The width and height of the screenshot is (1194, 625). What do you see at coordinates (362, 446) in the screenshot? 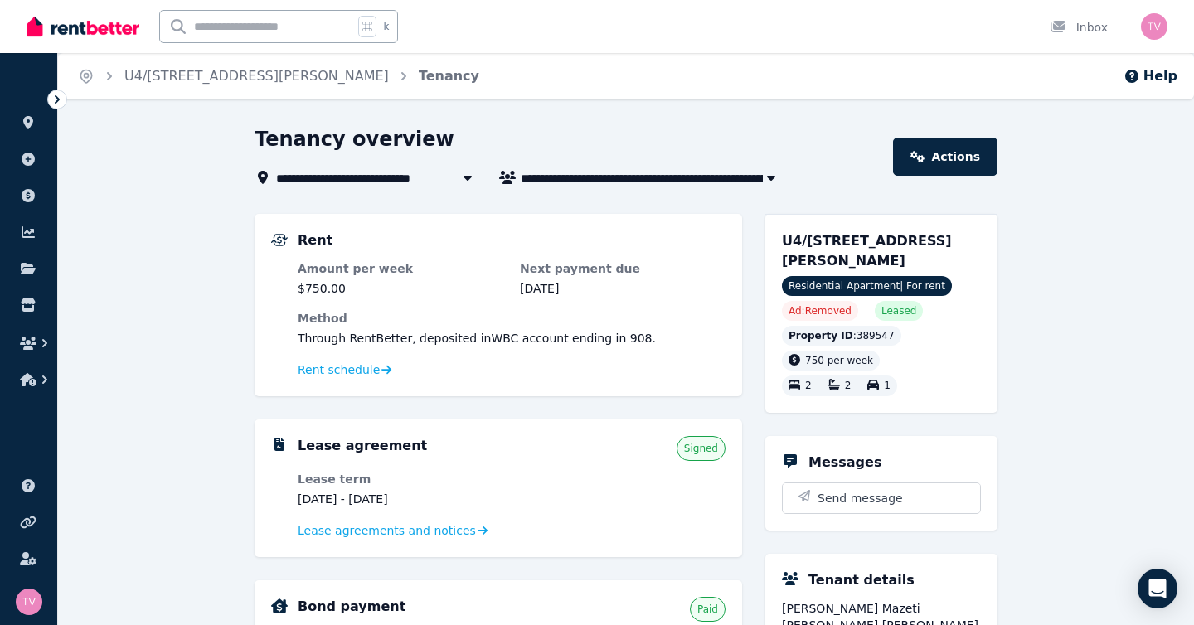
I see `h5: Lease agreement` at bounding box center [362, 446].